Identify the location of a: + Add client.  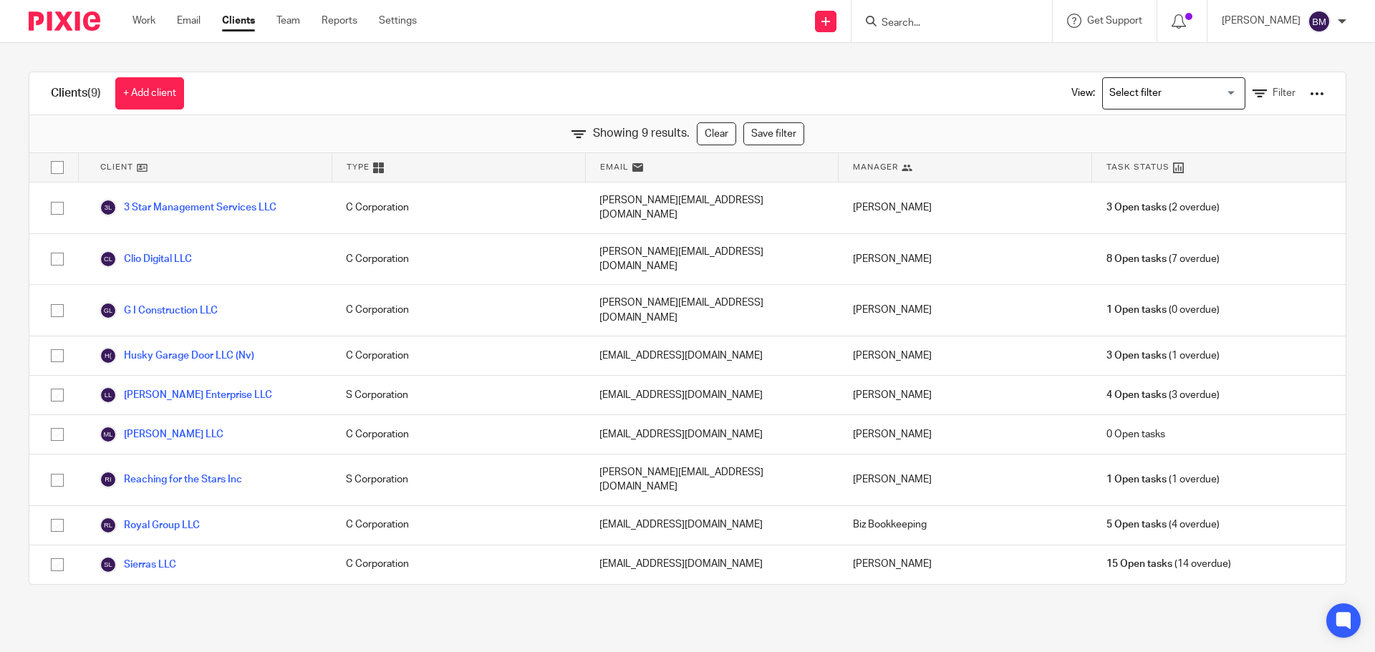
(150, 93).